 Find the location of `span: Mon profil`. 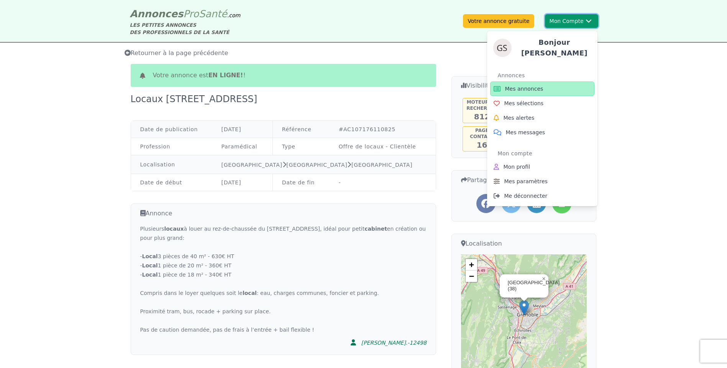

span: Mon profil is located at coordinates (517, 167).